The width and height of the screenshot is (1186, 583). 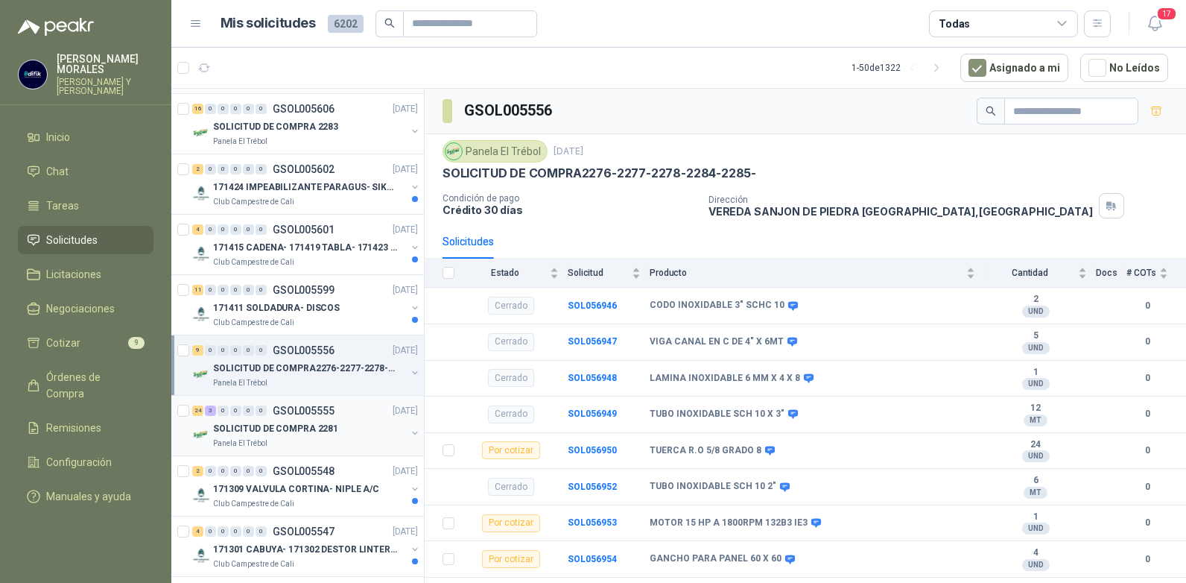 What do you see at coordinates (717, 342) in the screenshot?
I see `b: VIGA CANAL EN C DE 4" X 6MT` at bounding box center [717, 342].